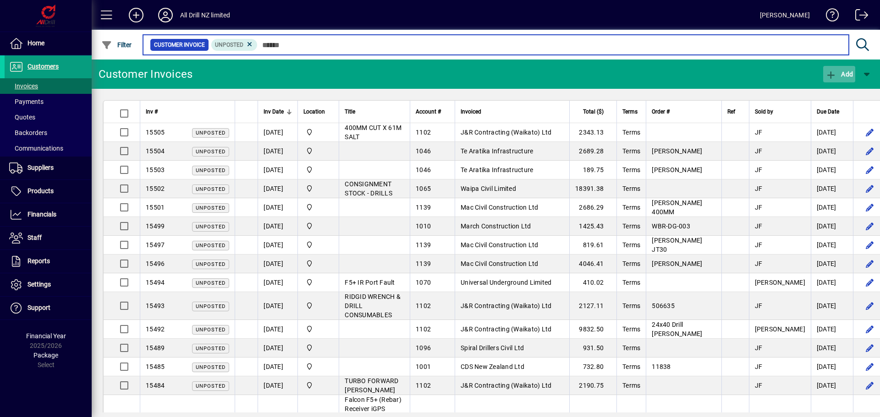 This screenshot has height=417, width=880. Describe the element at coordinates (423, 189) in the screenshot. I see `span: 1065` at that location.